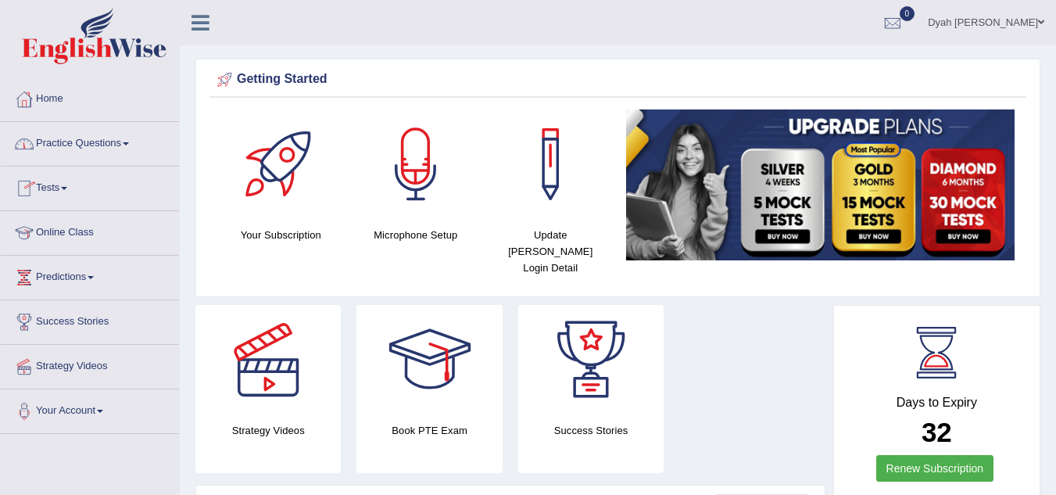  Describe the element at coordinates (908, 13) in the screenshot. I see `span: 0` at that location.